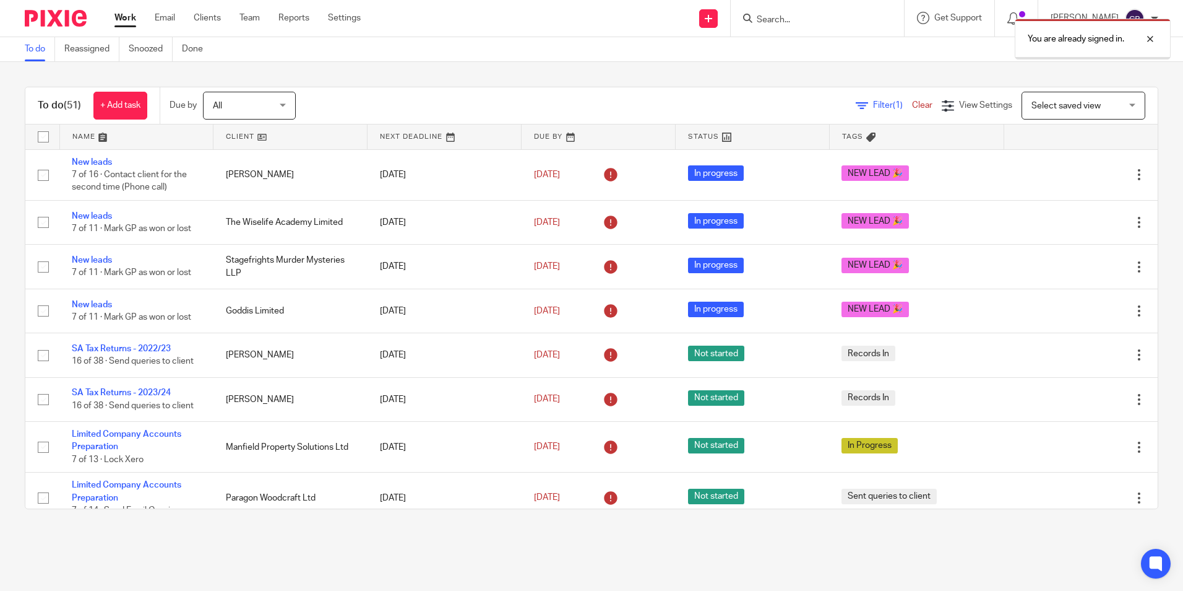  I want to click on a: + Add task, so click(120, 105).